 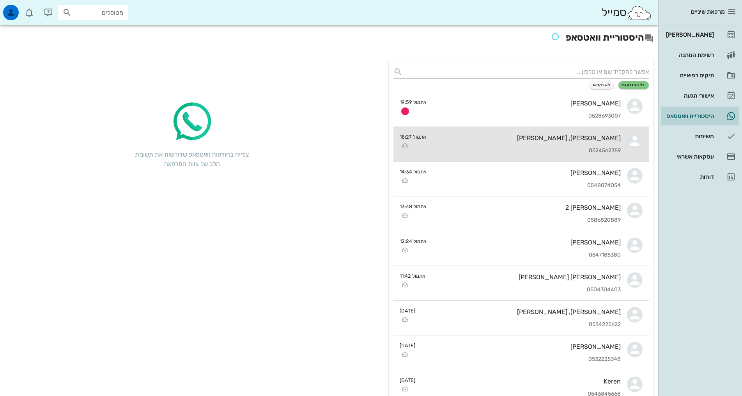 I want to click on div: 0547185380, so click(x=527, y=255).